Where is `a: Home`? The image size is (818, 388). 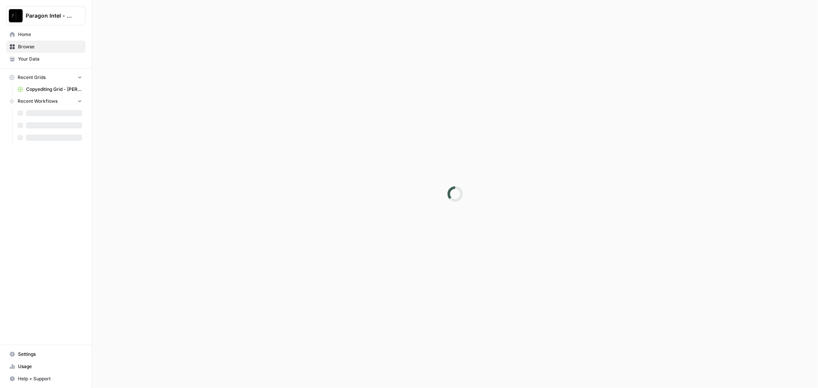
a: Home is located at coordinates (46, 35).